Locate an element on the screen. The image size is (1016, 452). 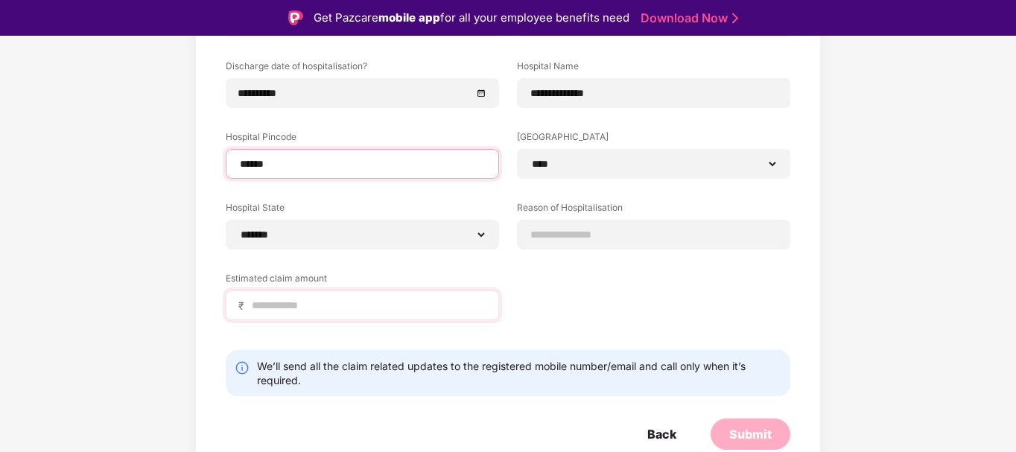
label: Estimated claim amount is located at coordinates (362, 281).